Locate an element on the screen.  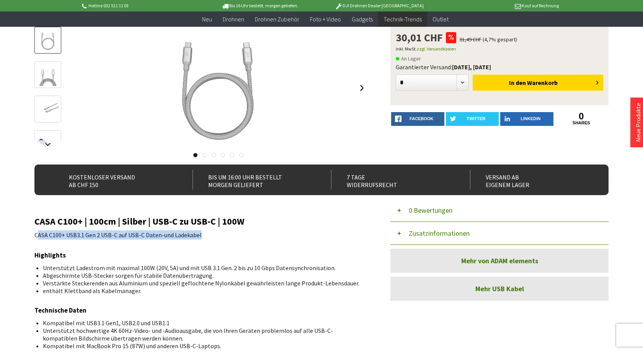
li: Verstärkte Steckerenden aus Aluminium und speziell geflochtene Nylonkabel gewährleisten lange Pro... is located at coordinates (202, 283).